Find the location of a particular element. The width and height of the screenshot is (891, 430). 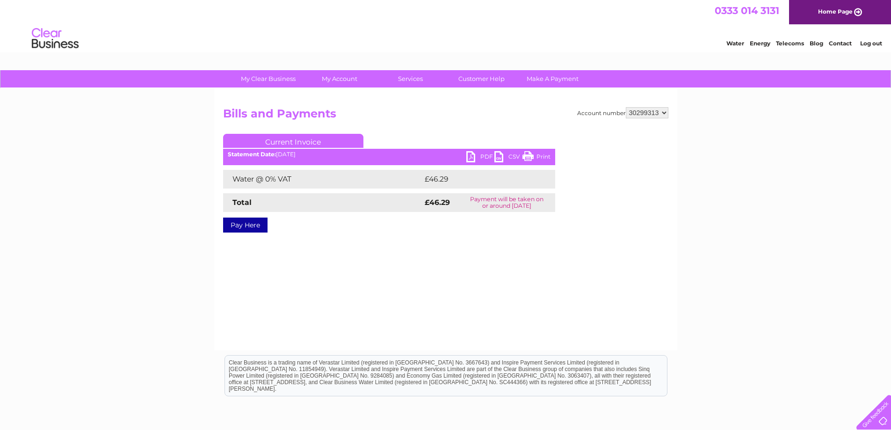

div: Account number is located at coordinates (623, 113).